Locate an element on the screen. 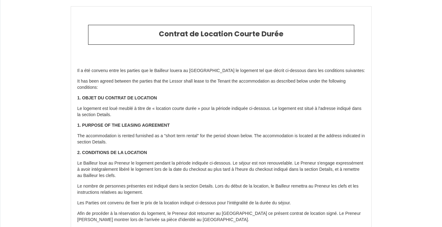 Image resolution: width=442 pixels, height=227 pixels. p: Le logement est loué meublé à titre de « location courte durée » pour la période indiquée ci-dess... is located at coordinates (221, 112).